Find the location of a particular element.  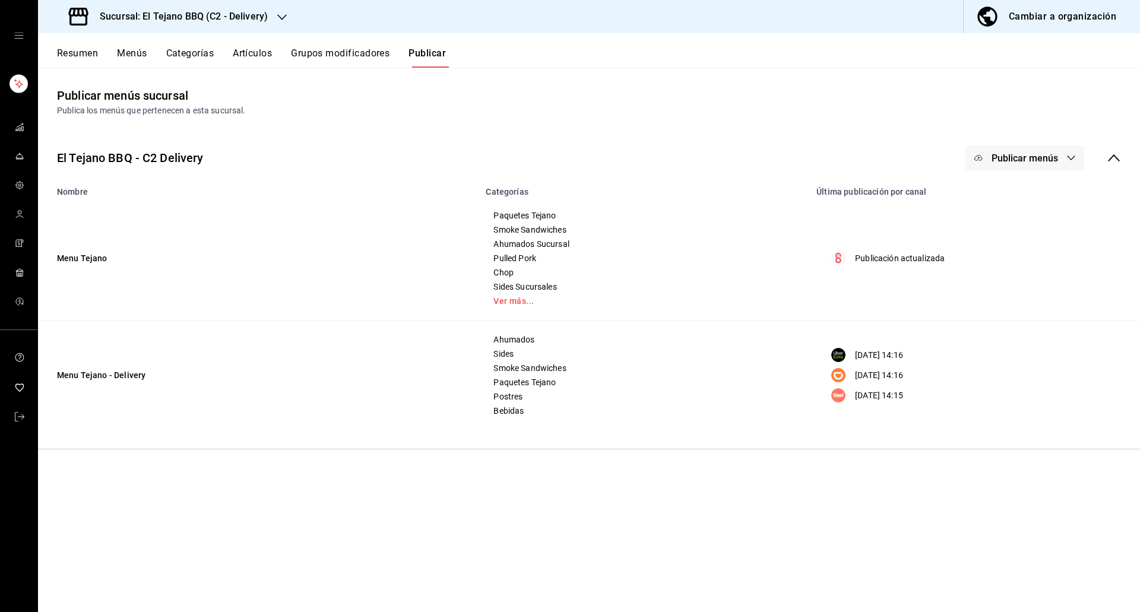

div: Publicar menús sucursal is located at coordinates (122, 96).